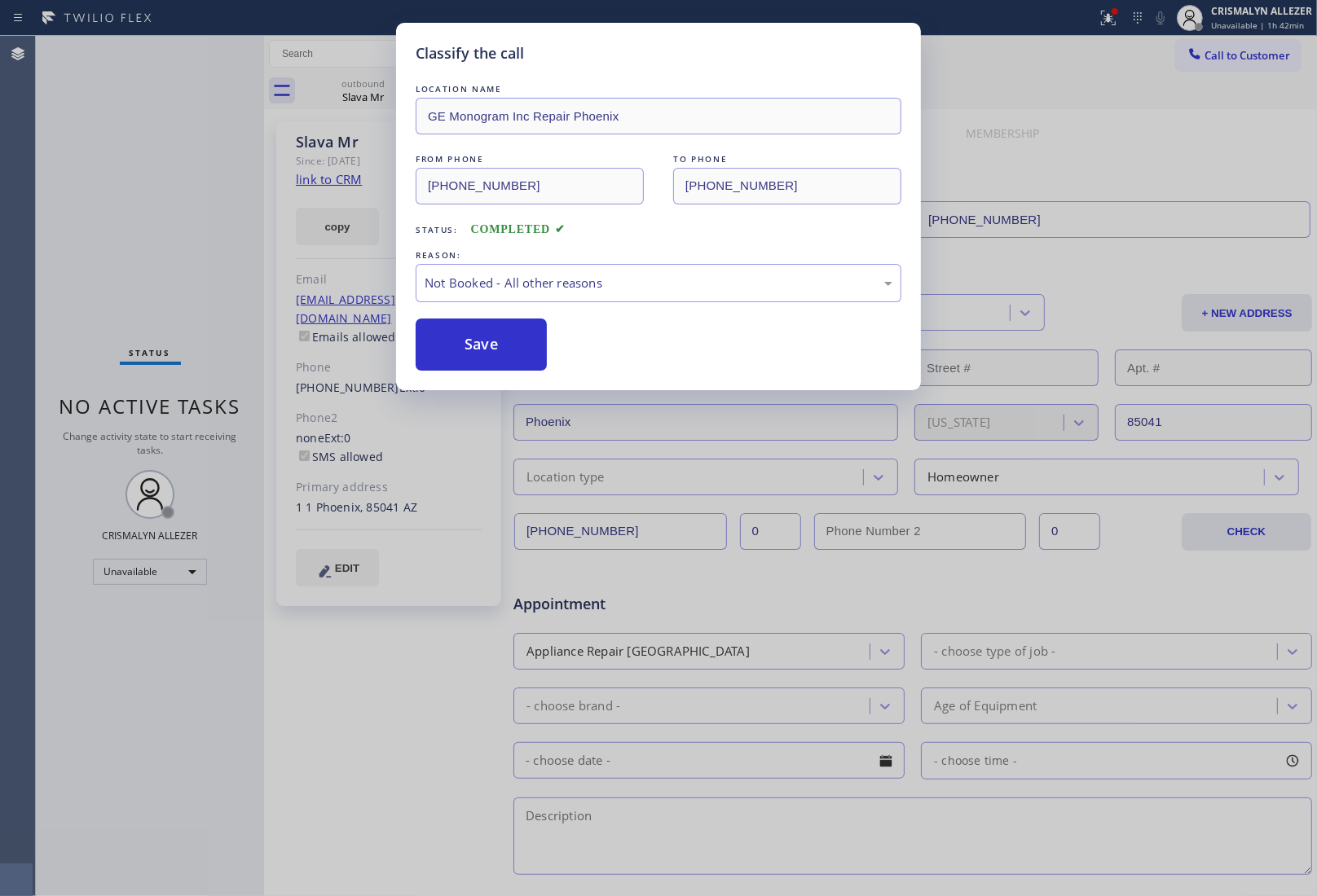 The image size is (1317, 896). Describe the element at coordinates (787, 186) in the screenshot. I see `input: To phone` at that location.